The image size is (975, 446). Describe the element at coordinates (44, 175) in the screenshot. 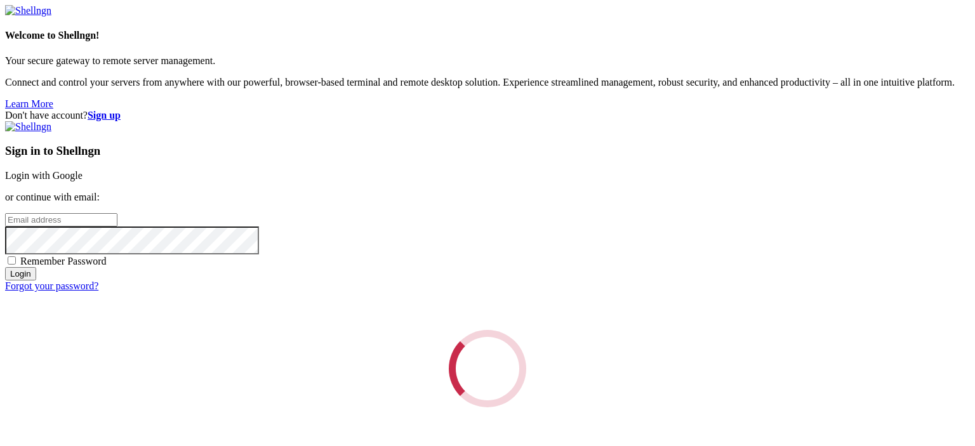

I see `a: Login with Google` at that location.